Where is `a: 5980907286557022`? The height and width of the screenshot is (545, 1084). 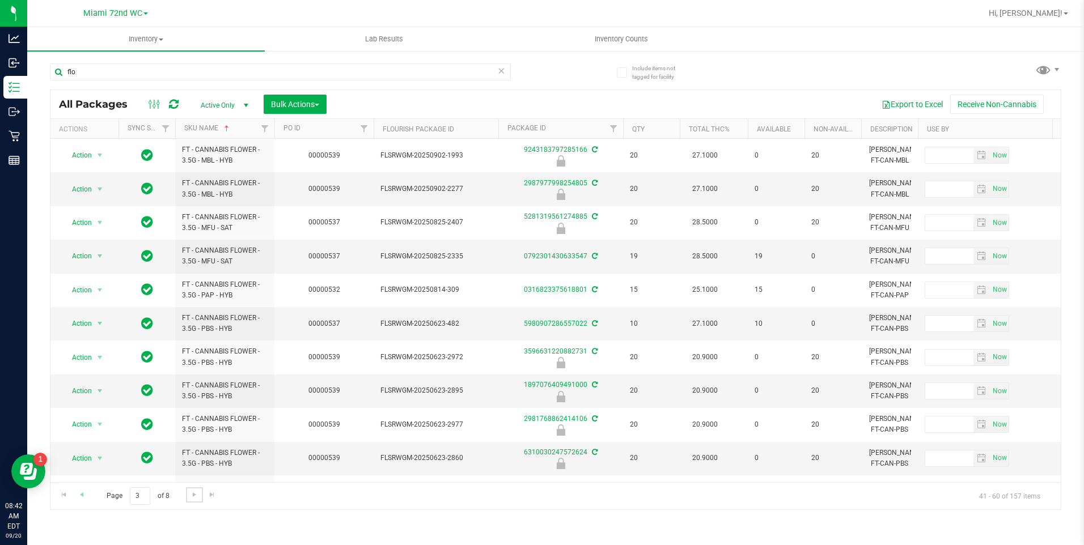
a: 5980907286557022 is located at coordinates (556, 324).